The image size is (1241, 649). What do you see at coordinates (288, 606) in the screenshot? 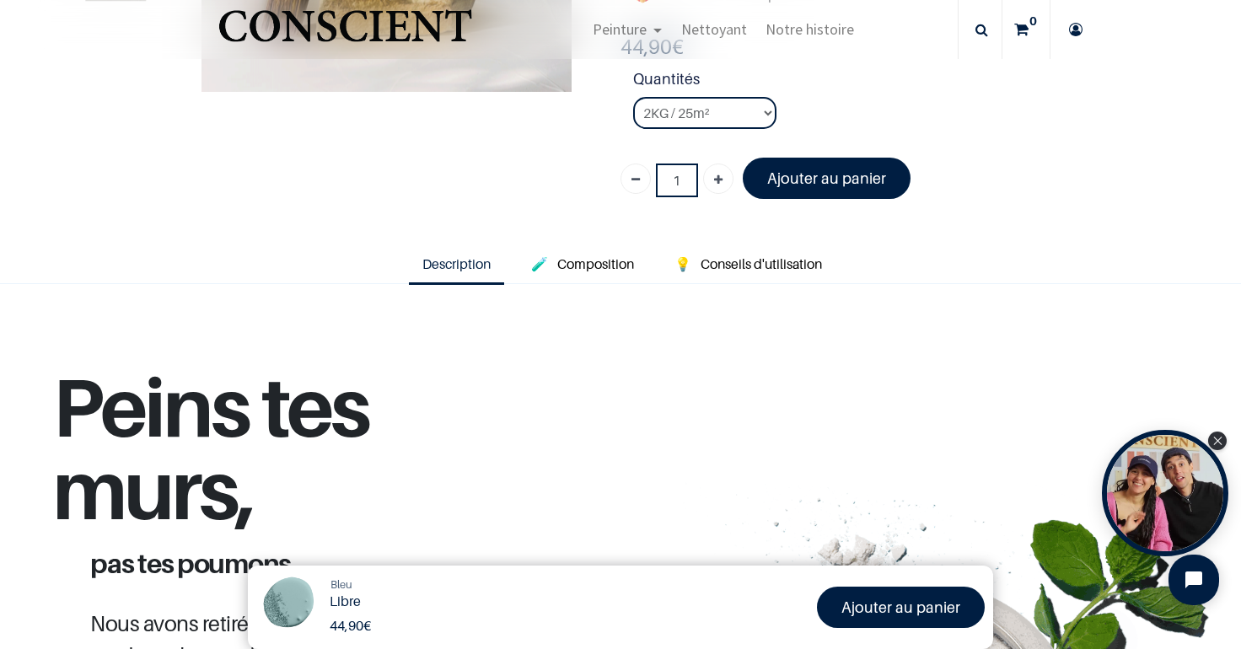
I see `img: Product Image` at bounding box center [288, 606].